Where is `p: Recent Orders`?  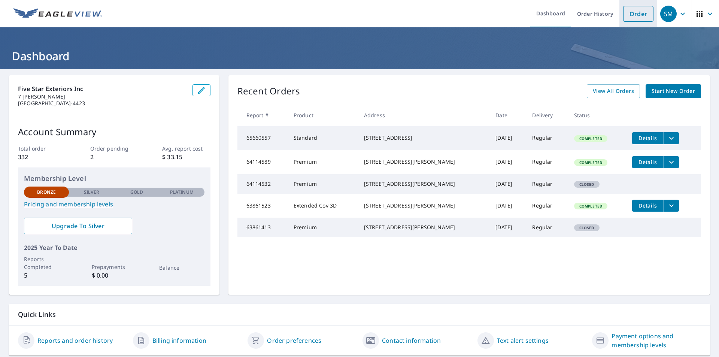
p: Recent Orders is located at coordinates (269, 91).